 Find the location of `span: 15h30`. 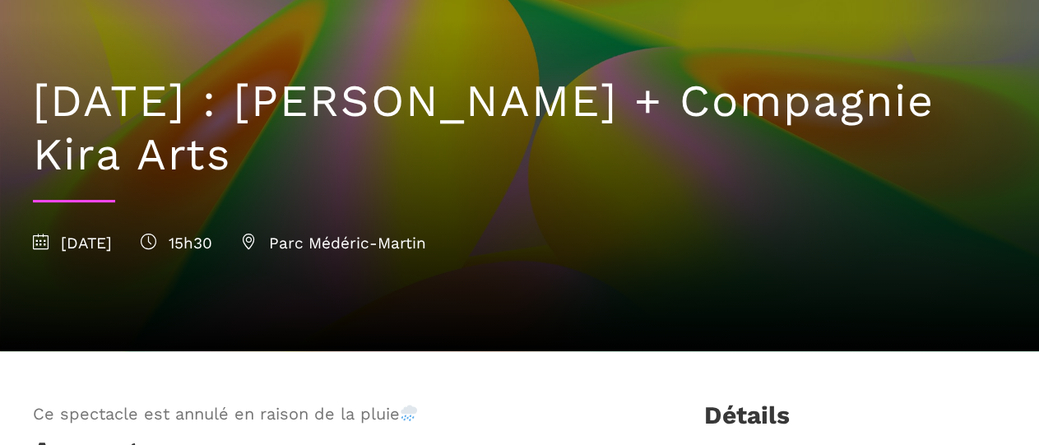

span: 15h30 is located at coordinates (176, 243).